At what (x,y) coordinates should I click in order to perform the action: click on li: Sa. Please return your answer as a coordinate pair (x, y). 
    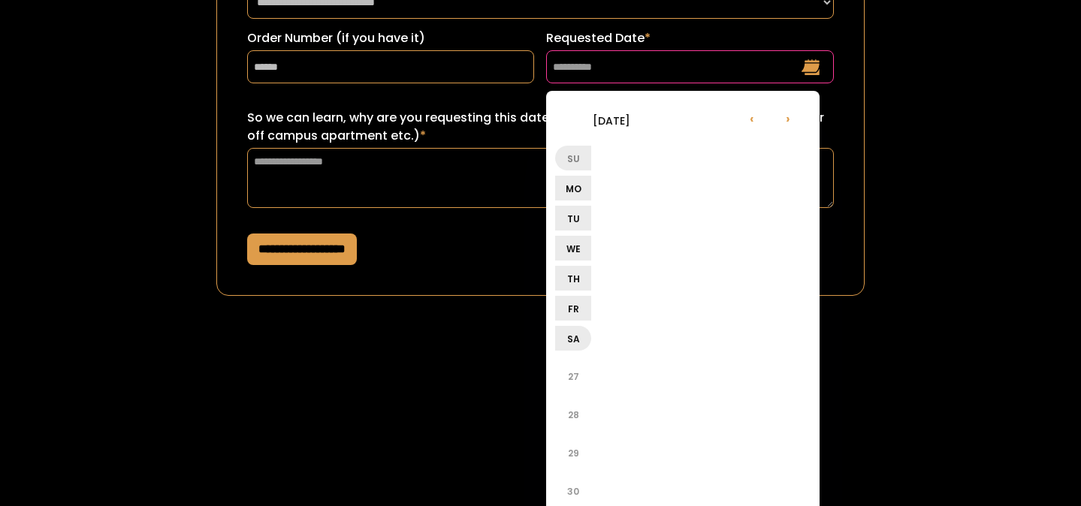
    Looking at the image, I should click on (573, 338).